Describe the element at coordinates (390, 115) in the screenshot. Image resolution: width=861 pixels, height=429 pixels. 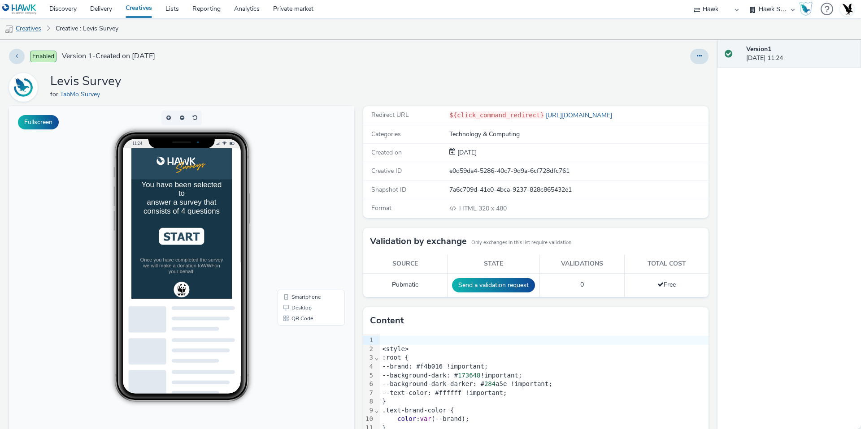
I see `span: Redirect URL` at that location.